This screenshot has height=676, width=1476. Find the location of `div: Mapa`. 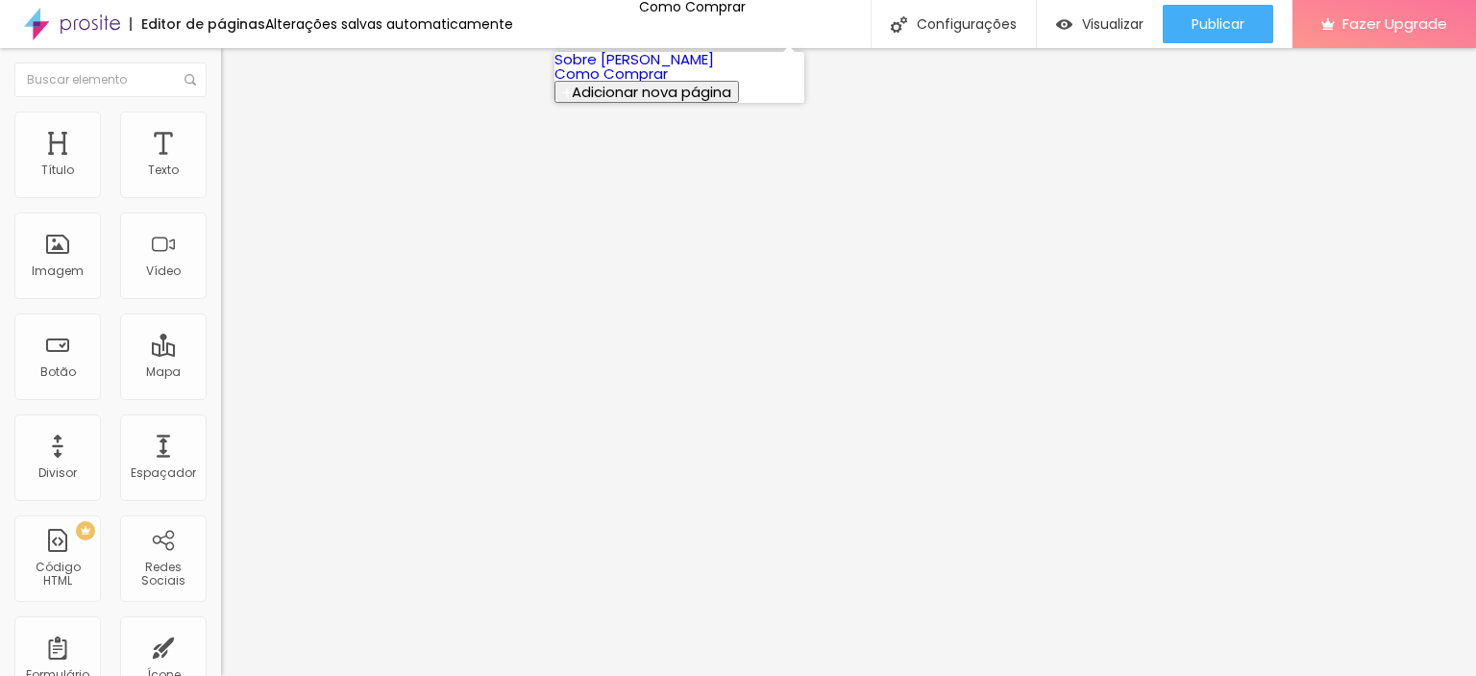

div: Mapa is located at coordinates (163, 372).